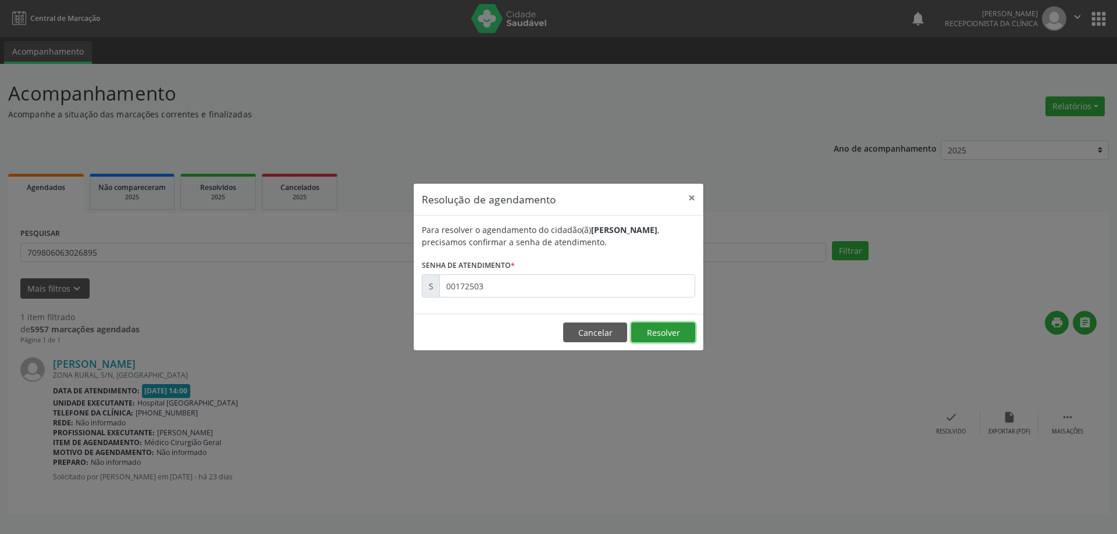  Describe the element at coordinates (430, 286) in the screenshot. I see `div: S` at that location.